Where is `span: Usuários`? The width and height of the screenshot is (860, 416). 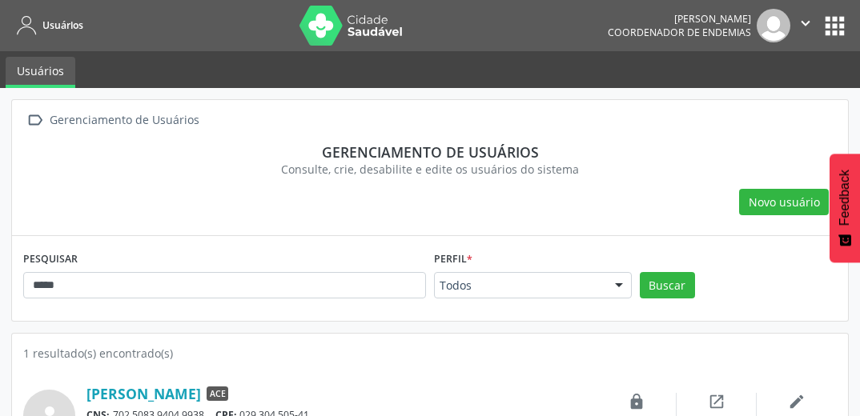 span: Usuários is located at coordinates (62, 25).